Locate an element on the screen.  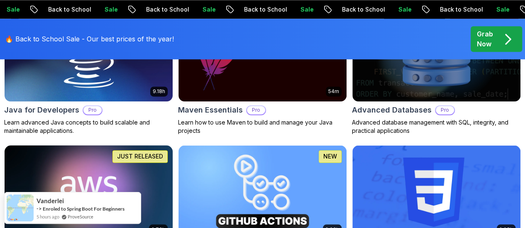
h2: Java for Developers is located at coordinates (41, 110).